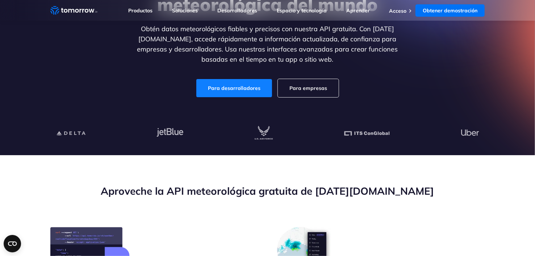  What do you see at coordinates (12, 244) in the screenshot?
I see `button: Open CMP widget` at bounding box center [12, 244].